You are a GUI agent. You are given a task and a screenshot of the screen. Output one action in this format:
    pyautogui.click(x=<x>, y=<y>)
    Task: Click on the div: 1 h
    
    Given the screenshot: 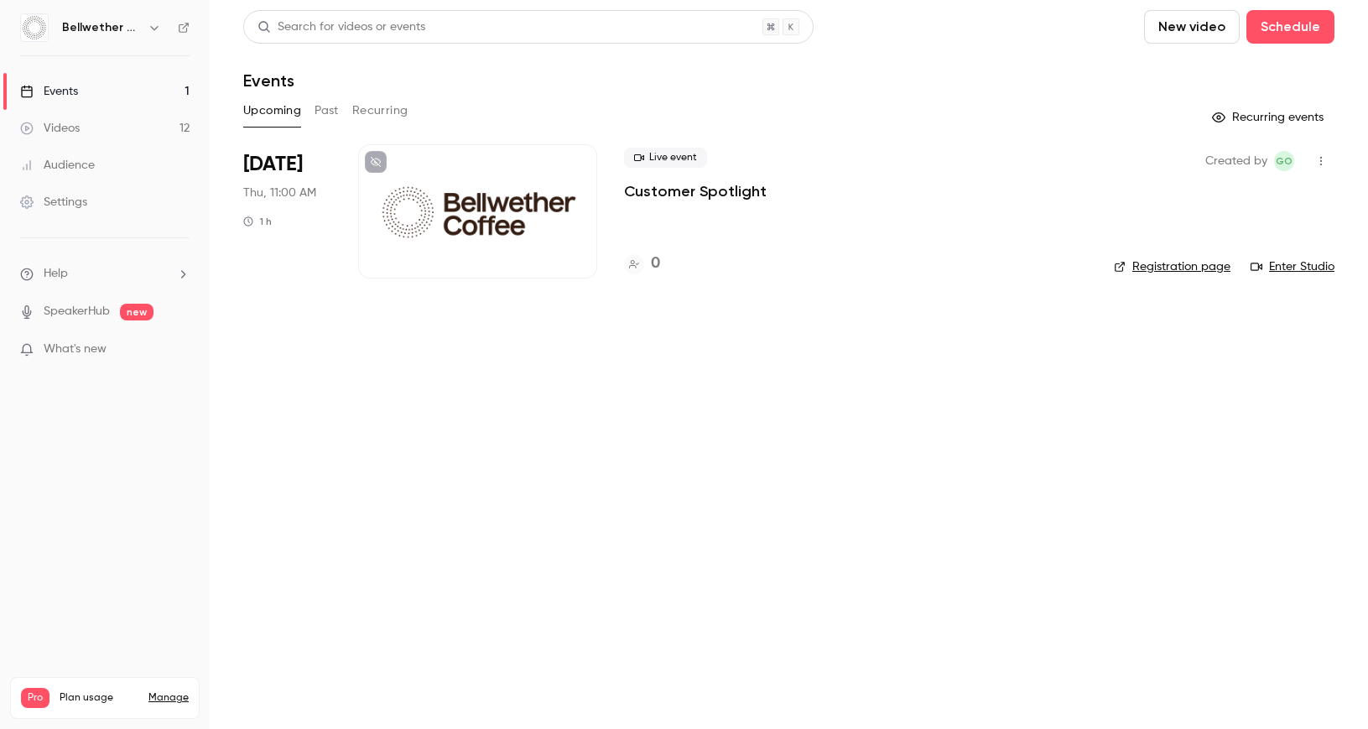 What is the action you would take?
    pyautogui.click(x=257, y=221)
    